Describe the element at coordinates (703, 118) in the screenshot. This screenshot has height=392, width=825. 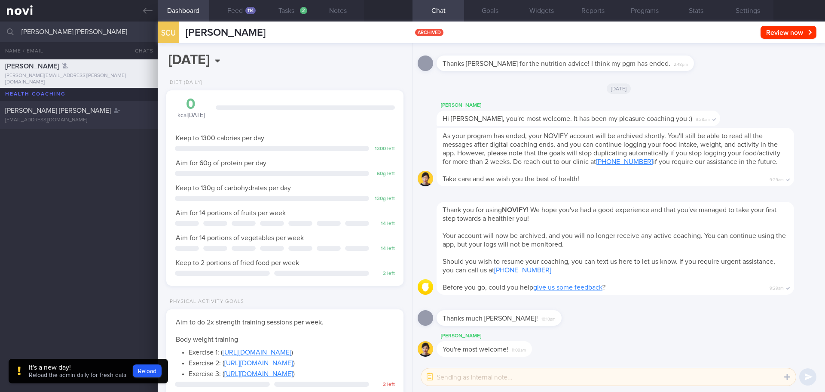
I see `span: 9:28am` at that location.